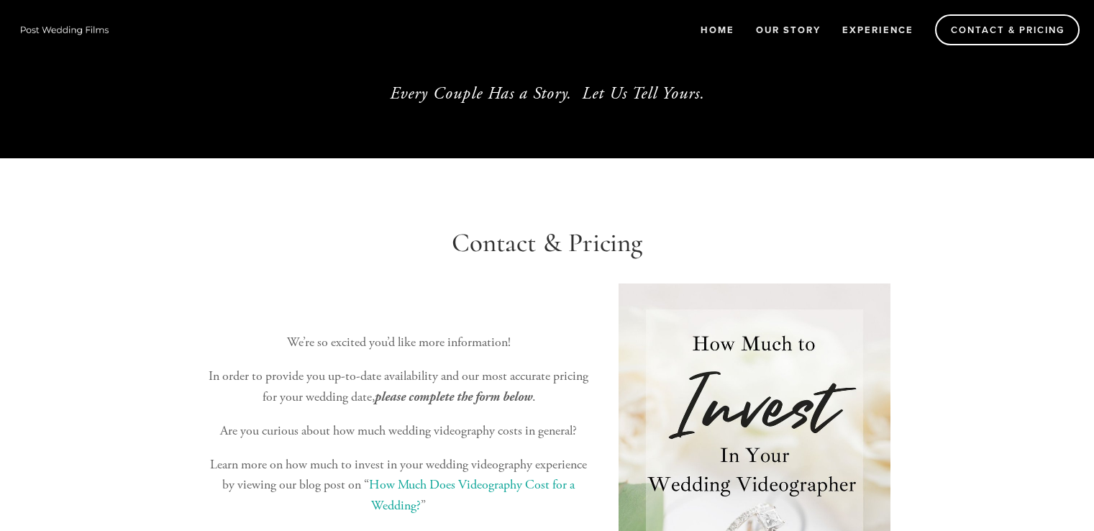 The height and width of the screenshot is (531, 1094). What do you see at coordinates (453, 396) in the screenshot?
I see `em: please complete the form below` at bounding box center [453, 396].